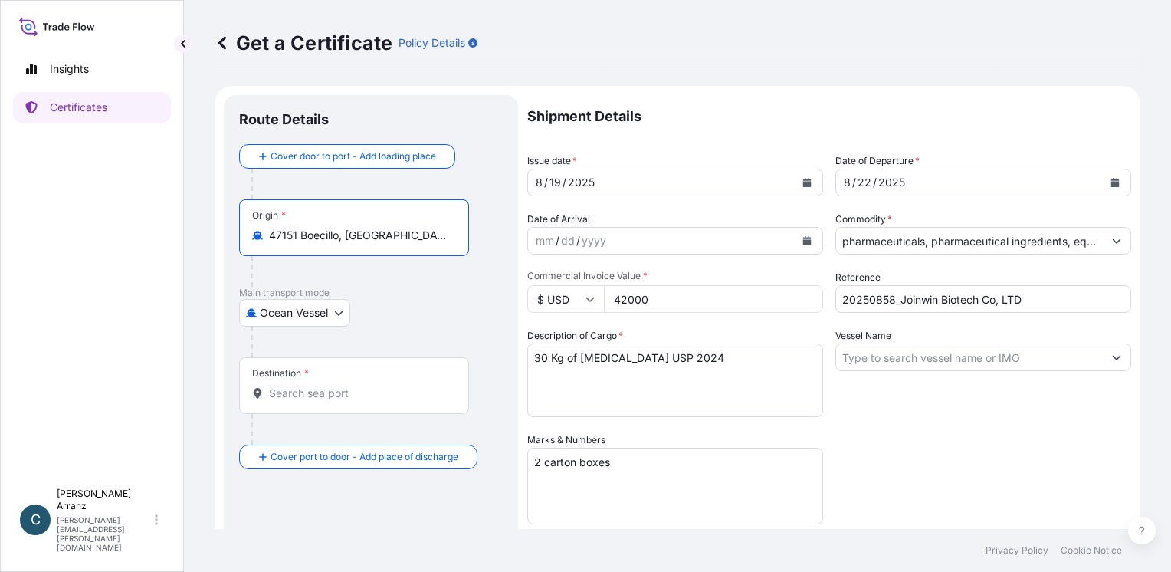  Describe the element at coordinates (371, 293) in the screenshot. I see `p: Main transport mode` at that location.